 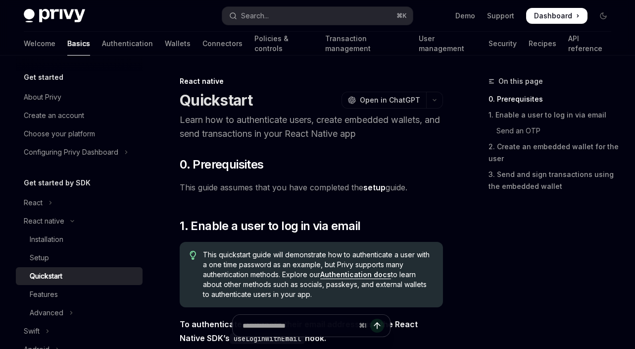 What do you see at coordinates (79, 152) in the screenshot?
I see `button: Toggle Configuring Privy Dashboard section` at bounding box center [79, 152].